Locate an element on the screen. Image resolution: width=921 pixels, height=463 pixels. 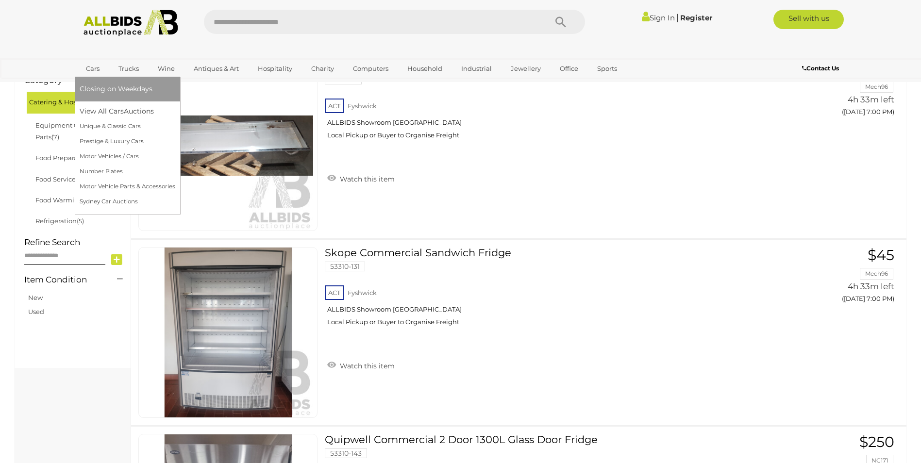
a: Used is located at coordinates (36, 312).